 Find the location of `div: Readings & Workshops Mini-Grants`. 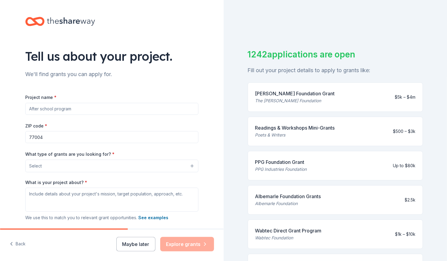

div: Readings & Workshops Mini-Grants is located at coordinates (295, 128).